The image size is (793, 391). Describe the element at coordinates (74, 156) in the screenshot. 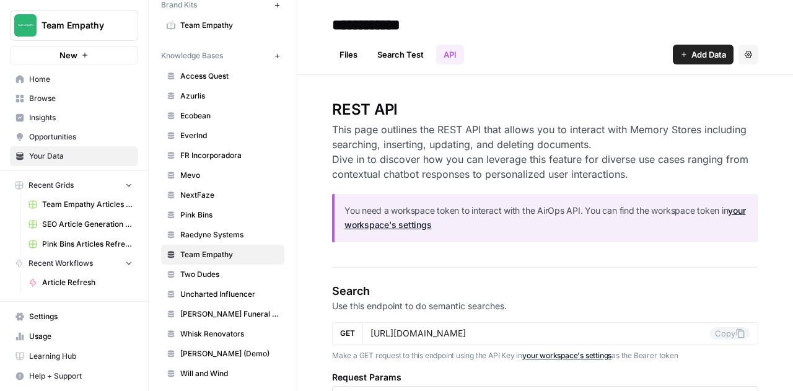

I see `a: Your Data` at that location.